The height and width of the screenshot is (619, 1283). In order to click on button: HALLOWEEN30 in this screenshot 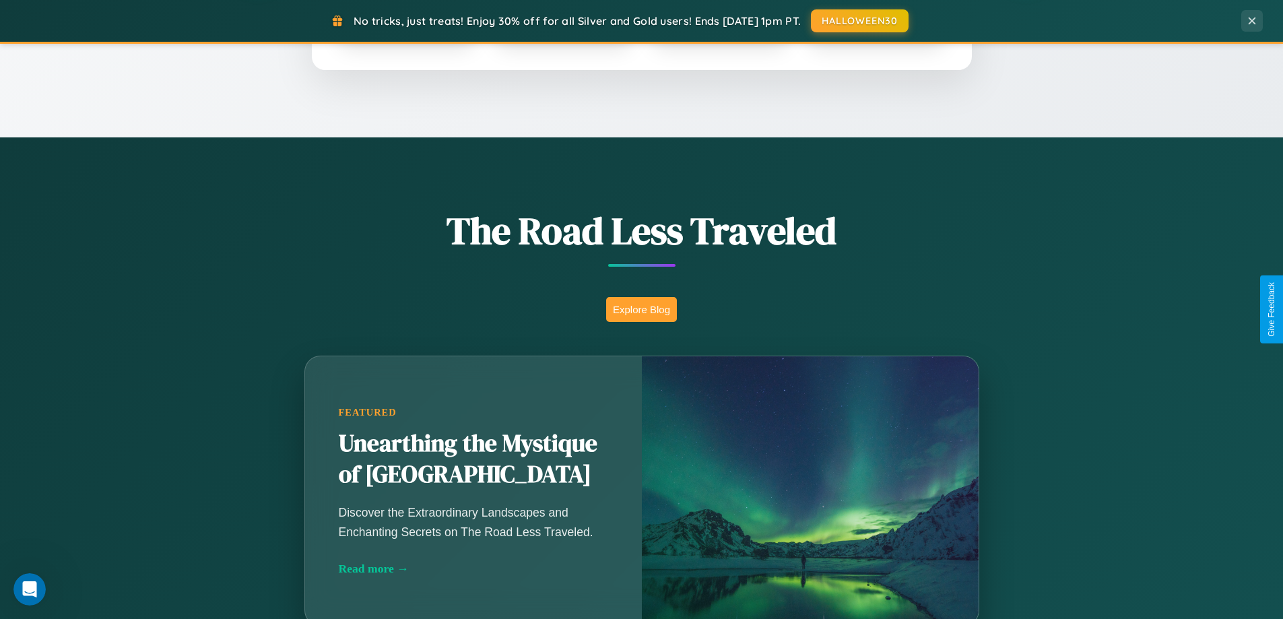, I will do `click(860, 21)`.